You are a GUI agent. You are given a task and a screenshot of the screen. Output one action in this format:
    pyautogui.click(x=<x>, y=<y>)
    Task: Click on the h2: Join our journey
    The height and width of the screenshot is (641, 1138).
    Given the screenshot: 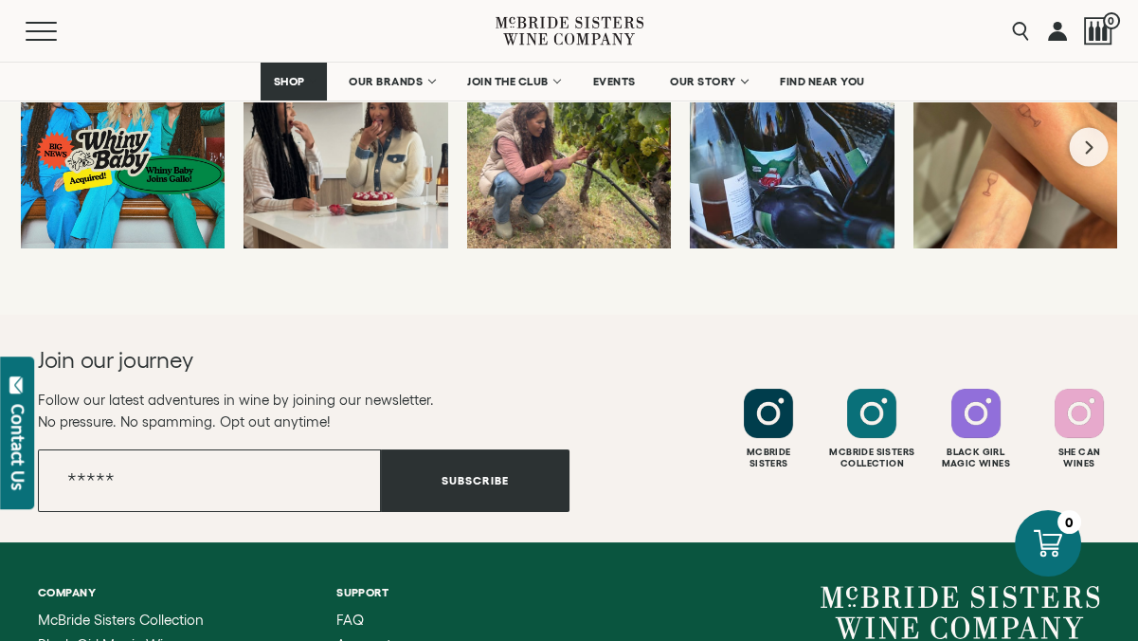 What is the action you would take?
    pyautogui.click(x=277, y=360)
    